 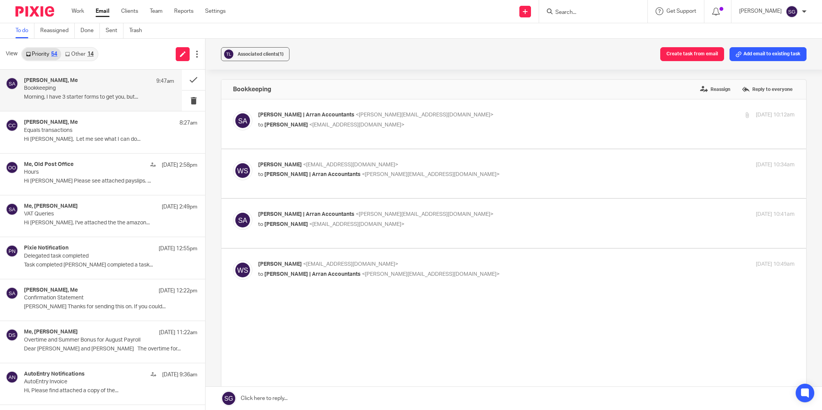 What do you see at coordinates (99, 97) in the screenshot?
I see `p: Morning, I have 3 starter forms to get you, but...` at bounding box center [99, 97].